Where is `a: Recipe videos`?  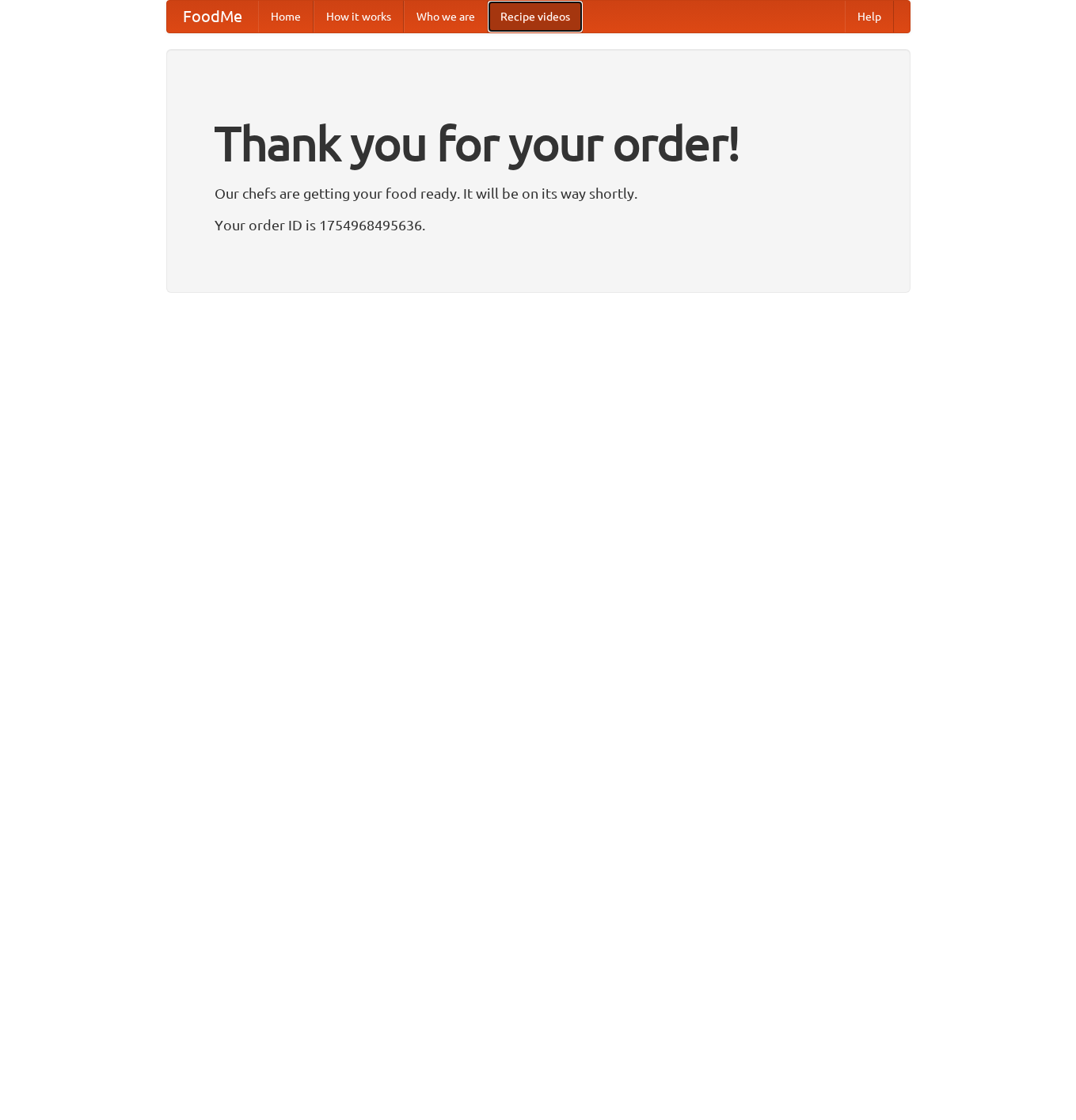
a: Recipe videos is located at coordinates (535, 17).